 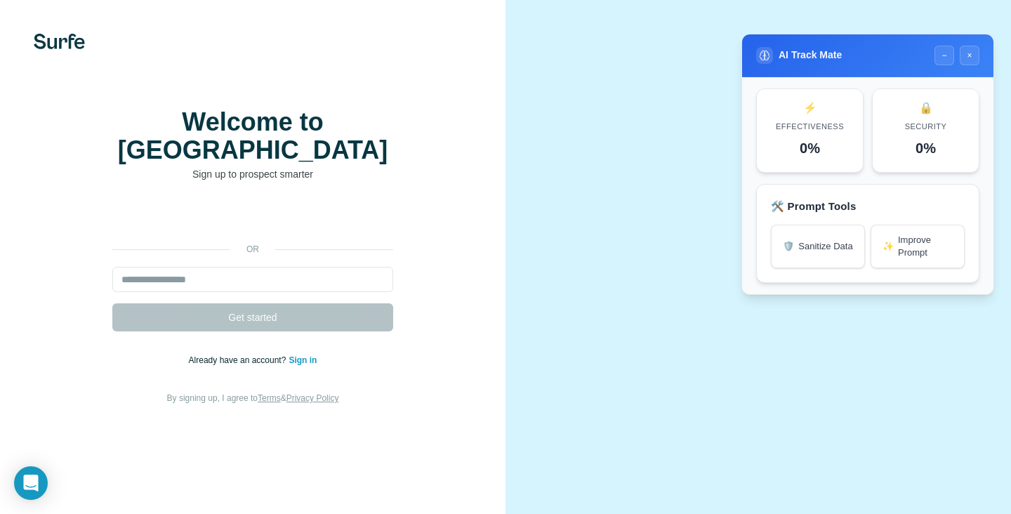 I want to click on span: 🛠️ Prompt Tools, so click(x=814, y=206).